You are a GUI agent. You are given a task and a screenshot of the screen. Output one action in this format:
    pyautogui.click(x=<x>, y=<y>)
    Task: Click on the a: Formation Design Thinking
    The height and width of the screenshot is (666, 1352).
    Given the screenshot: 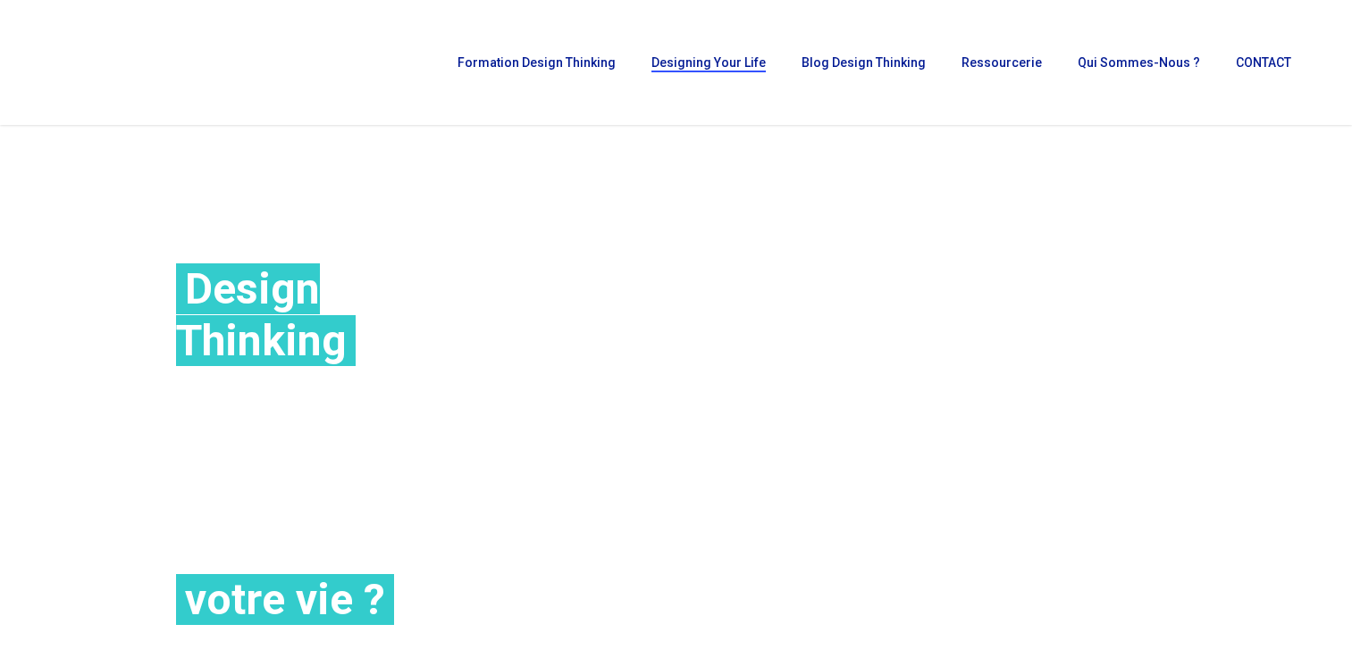 What is the action you would take?
    pyautogui.click(x=536, y=63)
    